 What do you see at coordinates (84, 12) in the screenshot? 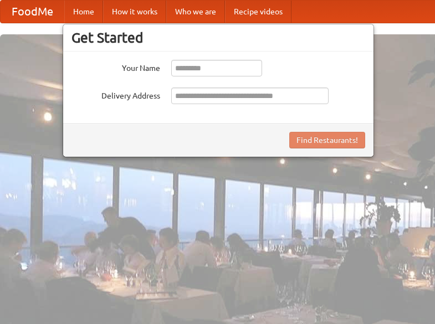
I see `a: Home` at bounding box center [84, 12].